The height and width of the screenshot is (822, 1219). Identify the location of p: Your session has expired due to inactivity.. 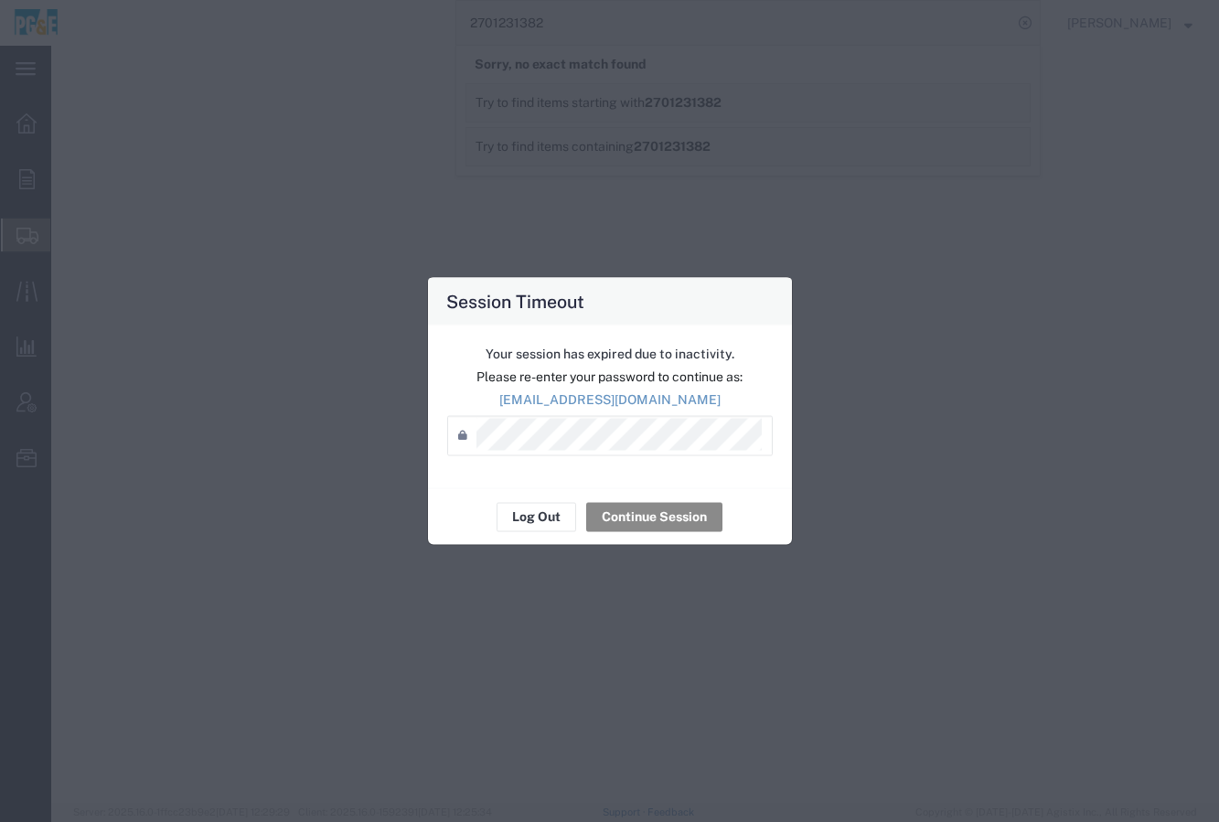
(610, 353).